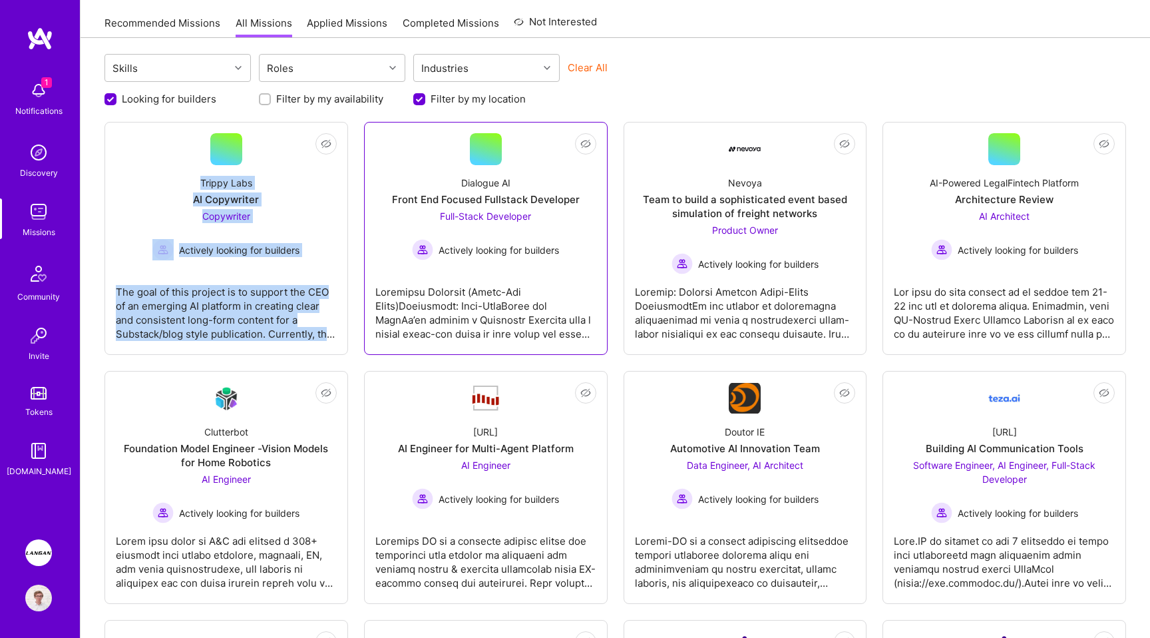 This screenshot has height=638, width=1150. Describe the element at coordinates (486, 556) in the screenshot. I see `div: Loremips DO si a consecte adipisc elitse doe temporinci utla etdolor ma aliquaeni adm veniamq nos...` at that location.